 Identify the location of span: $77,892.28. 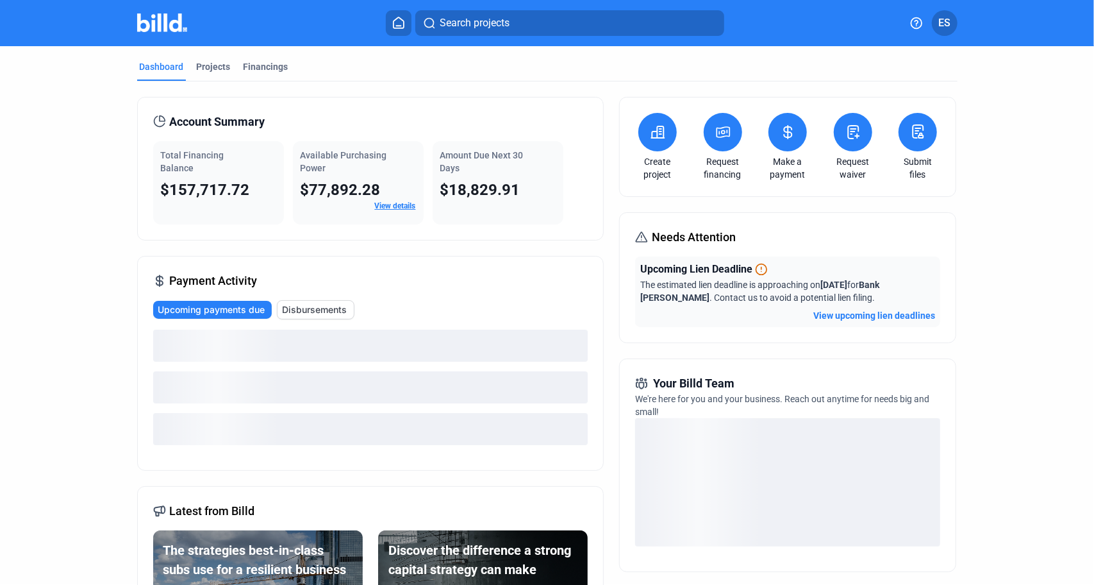
(340, 190).